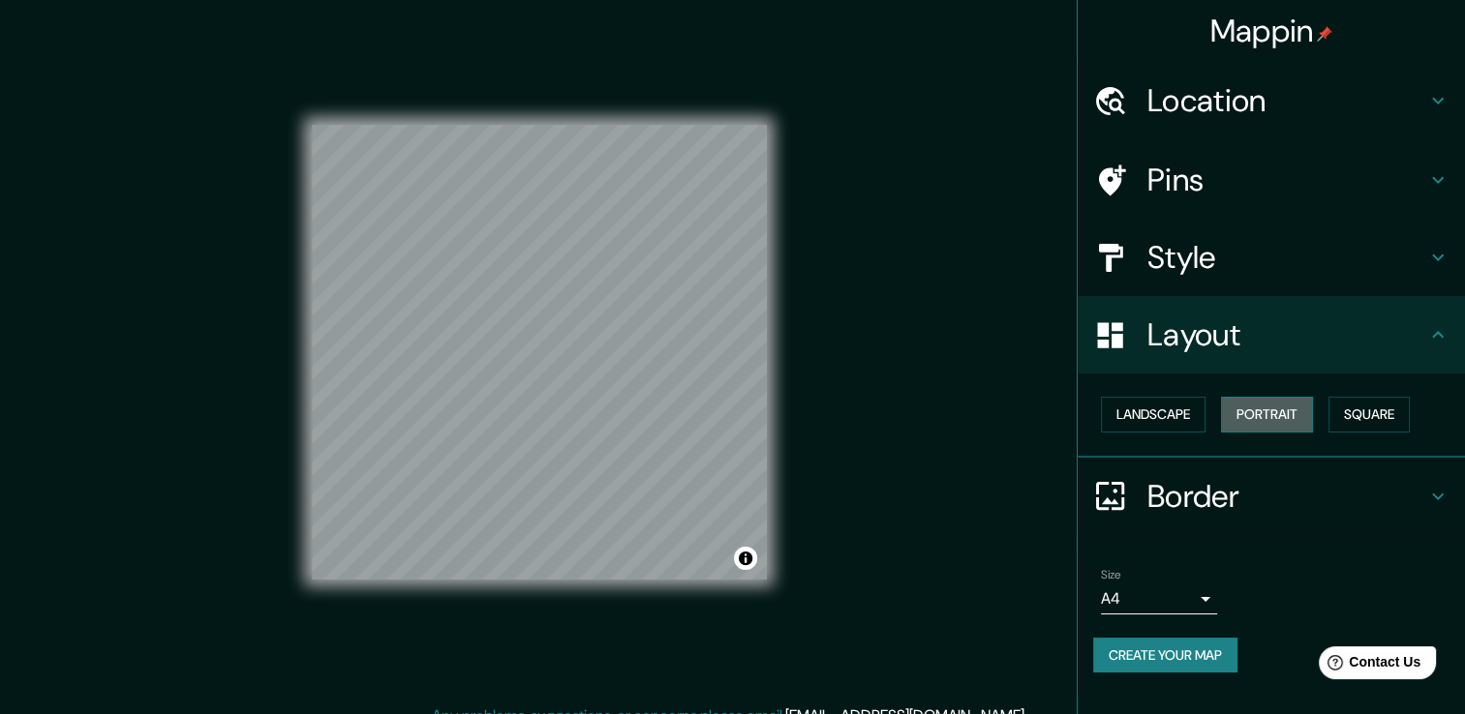  I want to click on div: Location, so click(1271, 101).